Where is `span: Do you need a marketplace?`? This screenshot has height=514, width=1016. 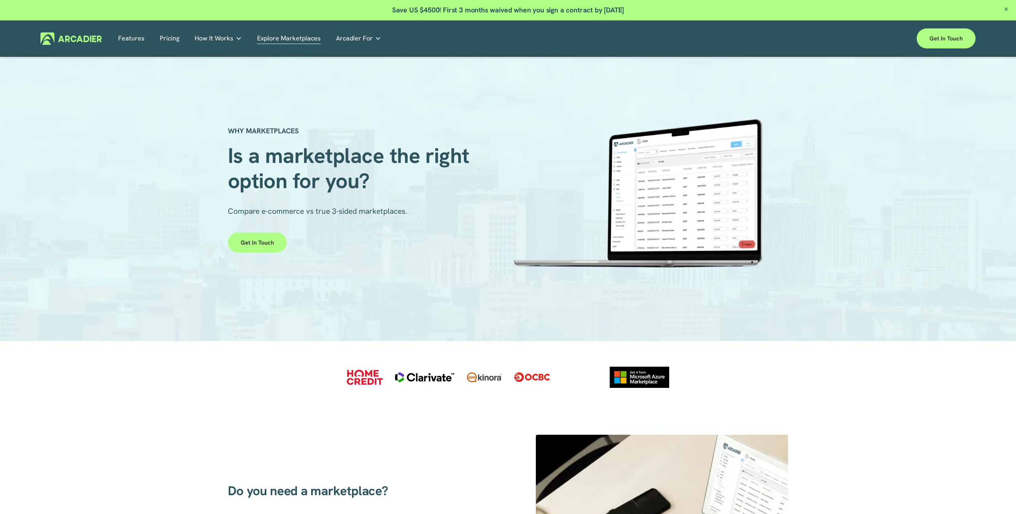
span: Do you need a marketplace? is located at coordinates (308, 491).